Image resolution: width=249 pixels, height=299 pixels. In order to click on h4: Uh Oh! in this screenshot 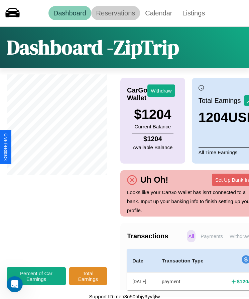, I will do `click(154, 179)`.